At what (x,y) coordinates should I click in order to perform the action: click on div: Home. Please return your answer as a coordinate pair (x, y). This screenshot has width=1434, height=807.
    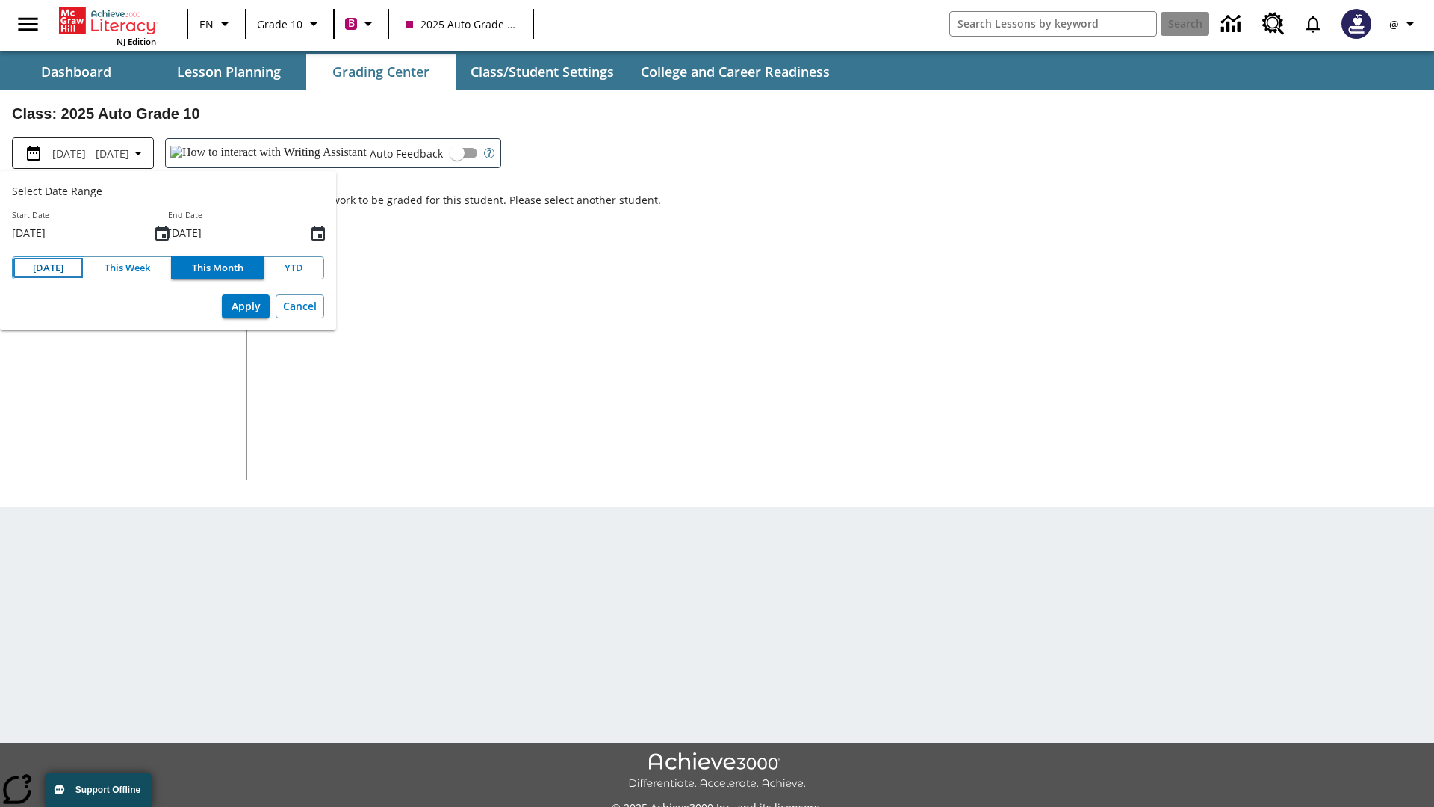
    Looking at the image, I should click on (108, 25).